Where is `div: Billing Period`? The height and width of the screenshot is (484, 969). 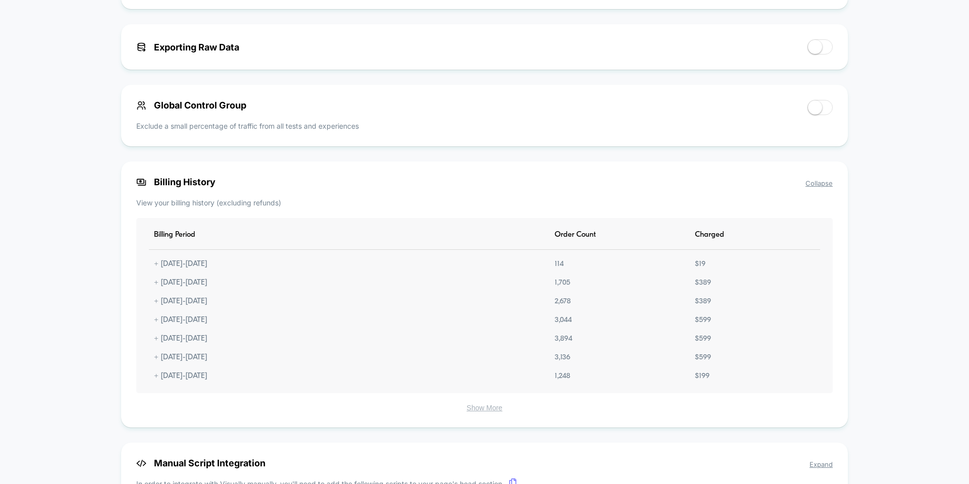
div: Billing Period is located at coordinates (175, 235).